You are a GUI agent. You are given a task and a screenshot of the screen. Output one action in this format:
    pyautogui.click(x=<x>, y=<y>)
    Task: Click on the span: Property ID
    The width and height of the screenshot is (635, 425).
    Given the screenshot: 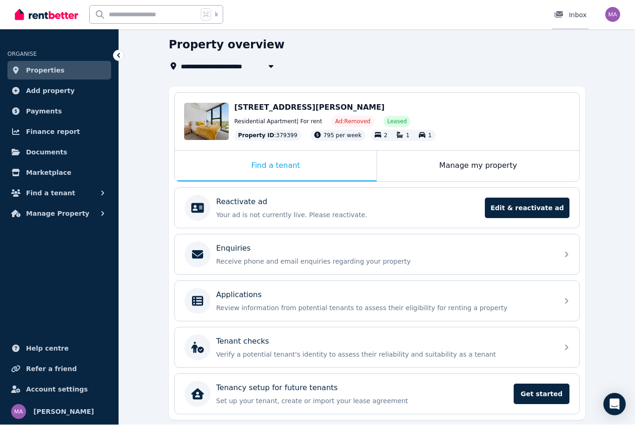 What is the action you would take?
    pyautogui.click(x=256, y=136)
    